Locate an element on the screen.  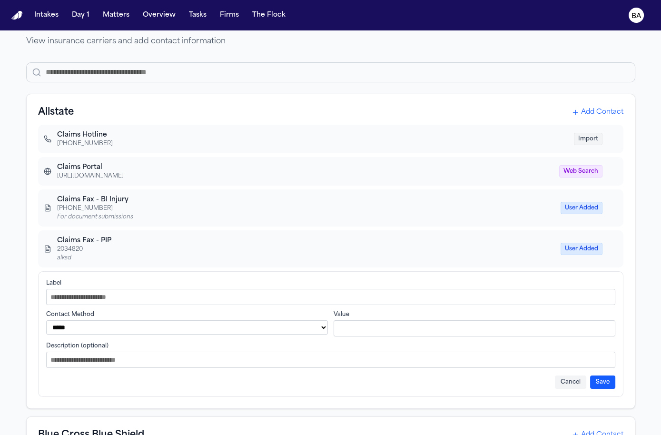
div: Claims Fax - PIP is located at coordinates (306, 241).